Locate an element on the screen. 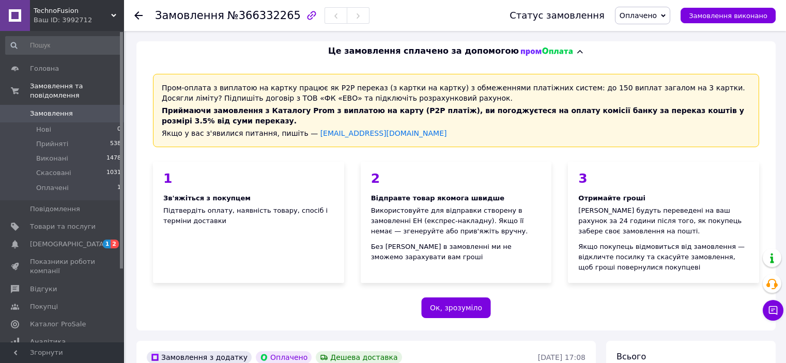 The image size is (786, 363). span: 0 is located at coordinates (119, 130).